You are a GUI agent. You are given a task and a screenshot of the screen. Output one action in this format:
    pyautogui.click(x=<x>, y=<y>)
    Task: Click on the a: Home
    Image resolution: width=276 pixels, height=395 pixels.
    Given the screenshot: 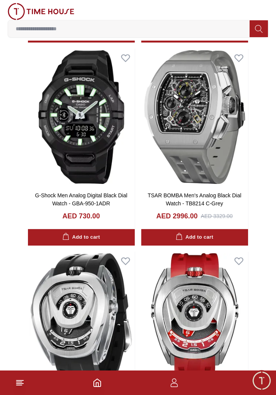 What is the action you would take?
    pyautogui.click(x=97, y=383)
    